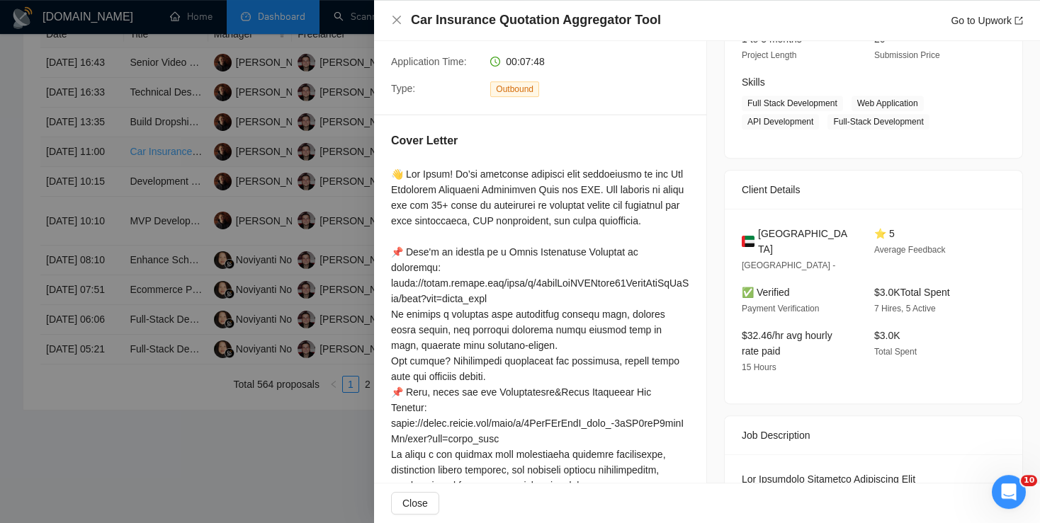 The image size is (1040, 523). Describe the element at coordinates (780, 309) in the screenshot. I see `span: Payment Verification` at that location.